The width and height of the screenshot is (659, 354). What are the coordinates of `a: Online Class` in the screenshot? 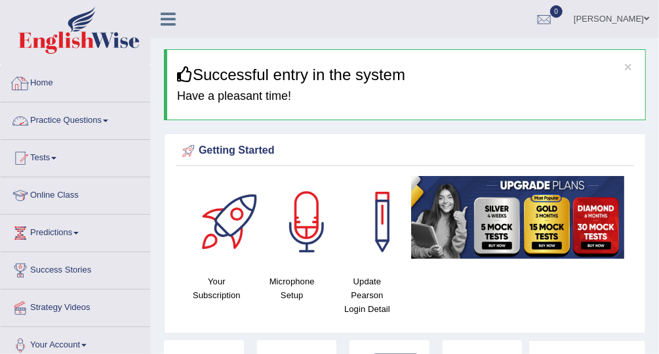 It's located at (75, 194).